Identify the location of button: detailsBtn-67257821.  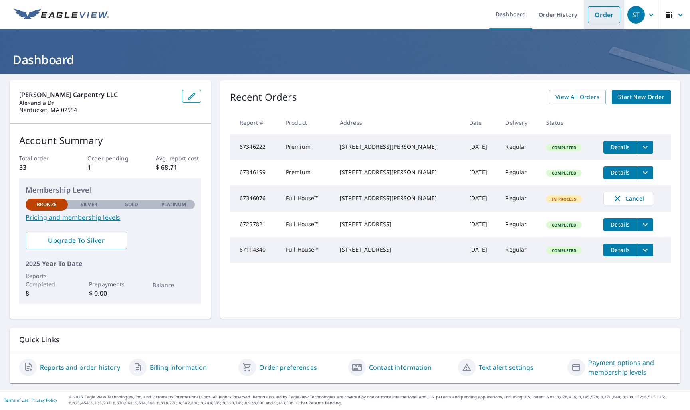
(620, 225).